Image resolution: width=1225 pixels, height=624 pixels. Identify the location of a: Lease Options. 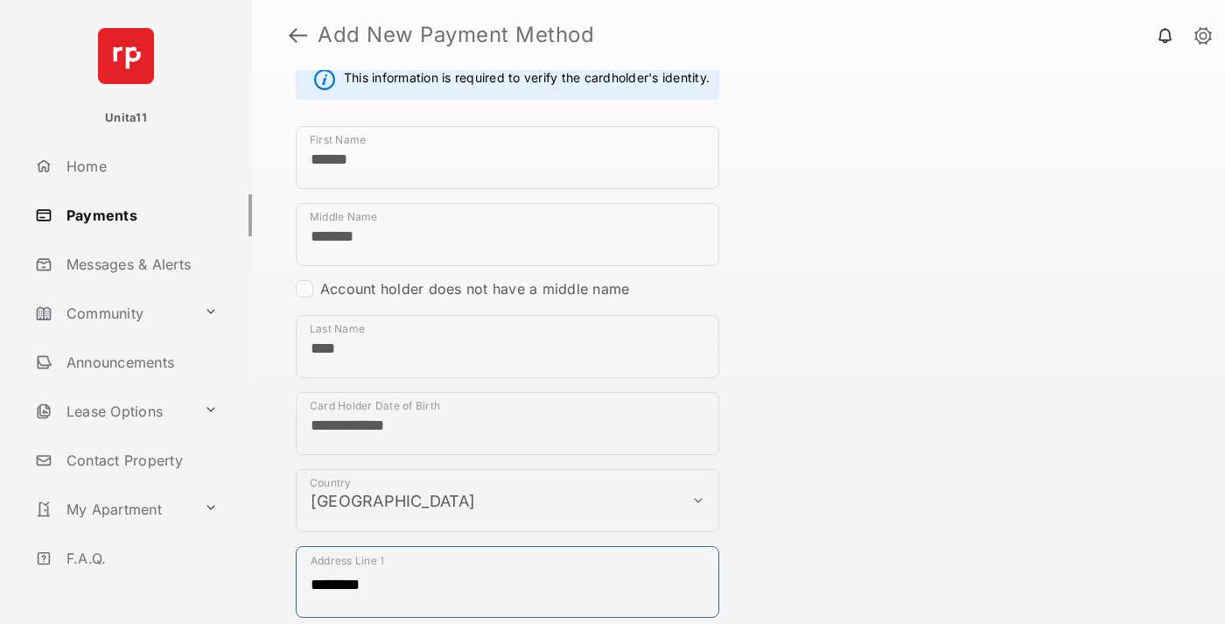
(112, 411).